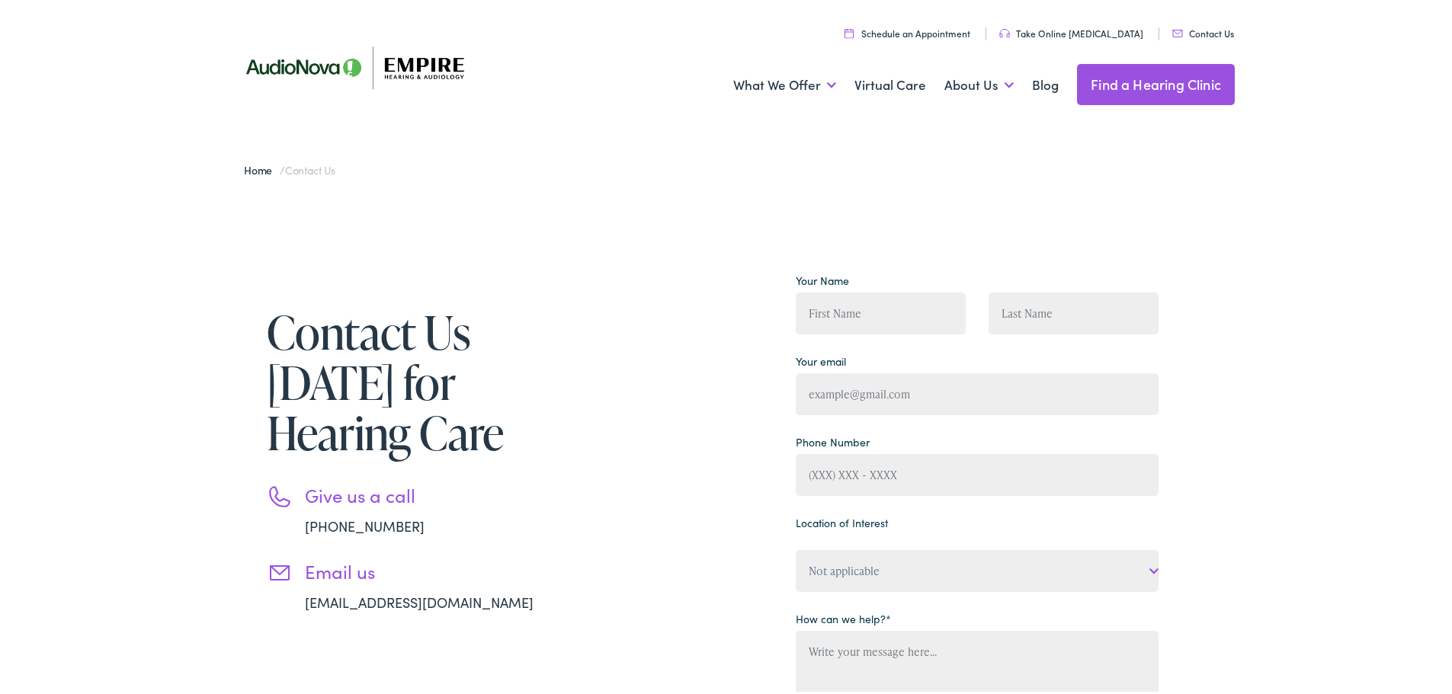 This screenshot has width=1452, height=694. I want to click on a: Contact Us, so click(1203, 30).